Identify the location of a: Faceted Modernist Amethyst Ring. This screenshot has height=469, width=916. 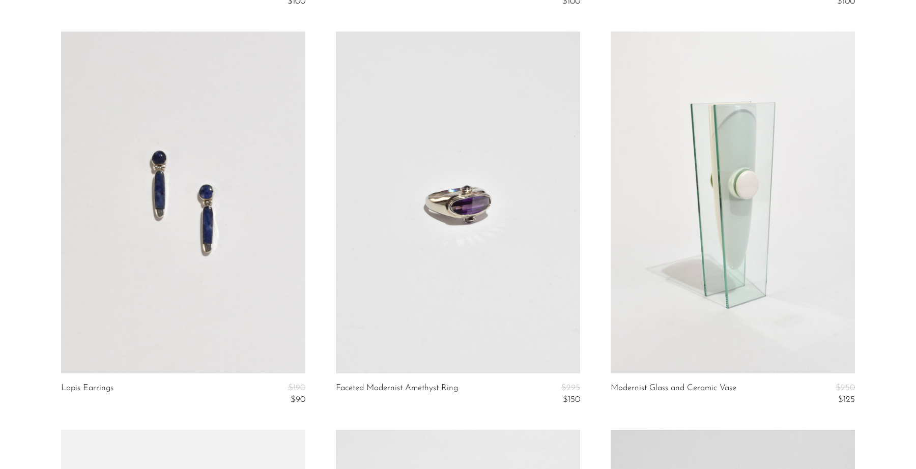
(397, 394).